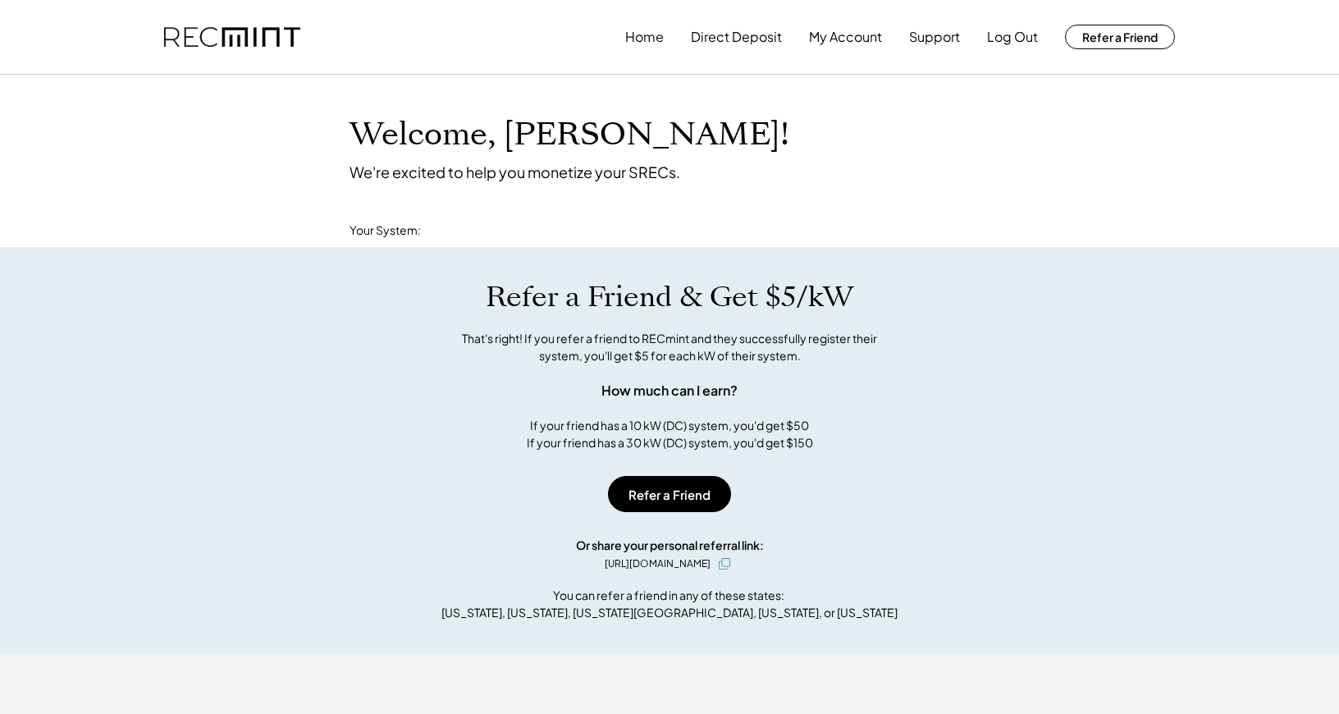 This screenshot has width=1339, height=714. Describe the element at coordinates (670, 434) in the screenshot. I see `div: If your friend has a 10 kW (DC) system, you'd get $50 If your friend has a 30 kW (DC) system, you...` at that location.